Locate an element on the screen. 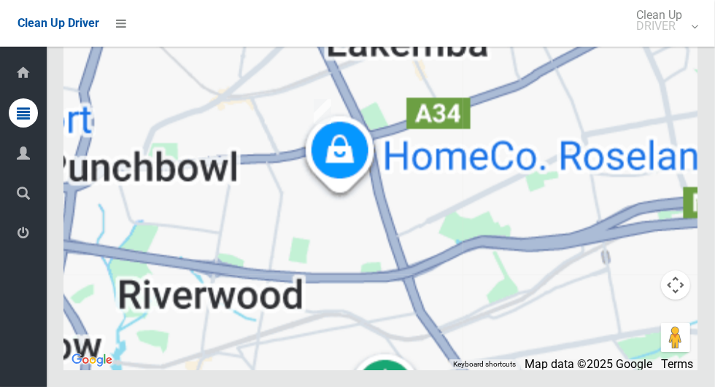 Image resolution: width=715 pixels, height=387 pixels. button: Keyboard shortcuts is located at coordinates (484, 365).